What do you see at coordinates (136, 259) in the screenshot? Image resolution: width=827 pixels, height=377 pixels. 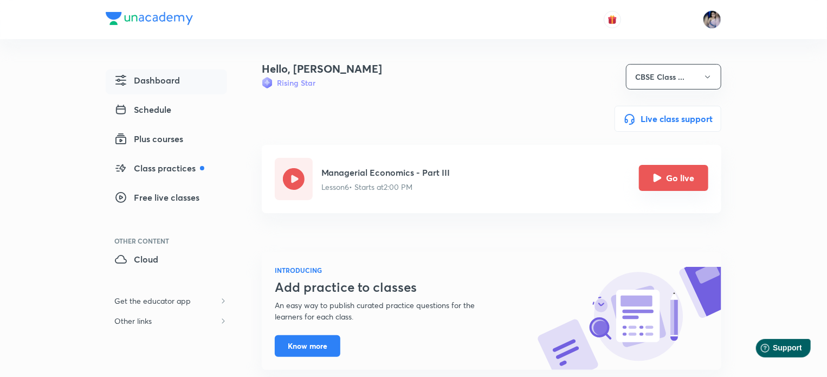 I see `span: Cloud` at bounding box center [136, 259].